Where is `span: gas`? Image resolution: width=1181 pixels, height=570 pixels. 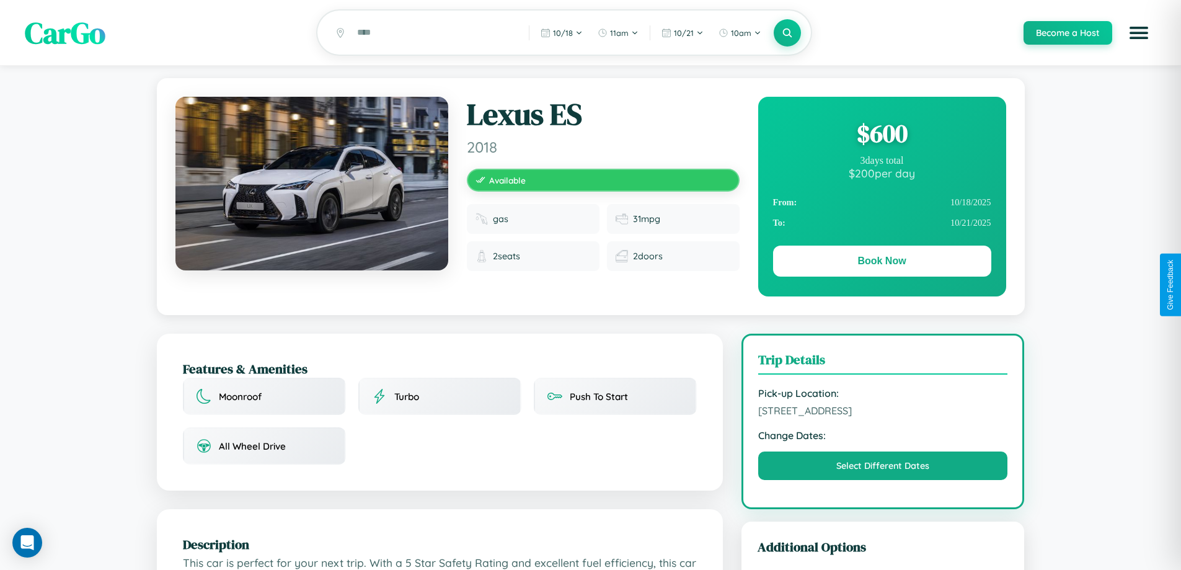 span: gas is located at coordinates (500, 219).